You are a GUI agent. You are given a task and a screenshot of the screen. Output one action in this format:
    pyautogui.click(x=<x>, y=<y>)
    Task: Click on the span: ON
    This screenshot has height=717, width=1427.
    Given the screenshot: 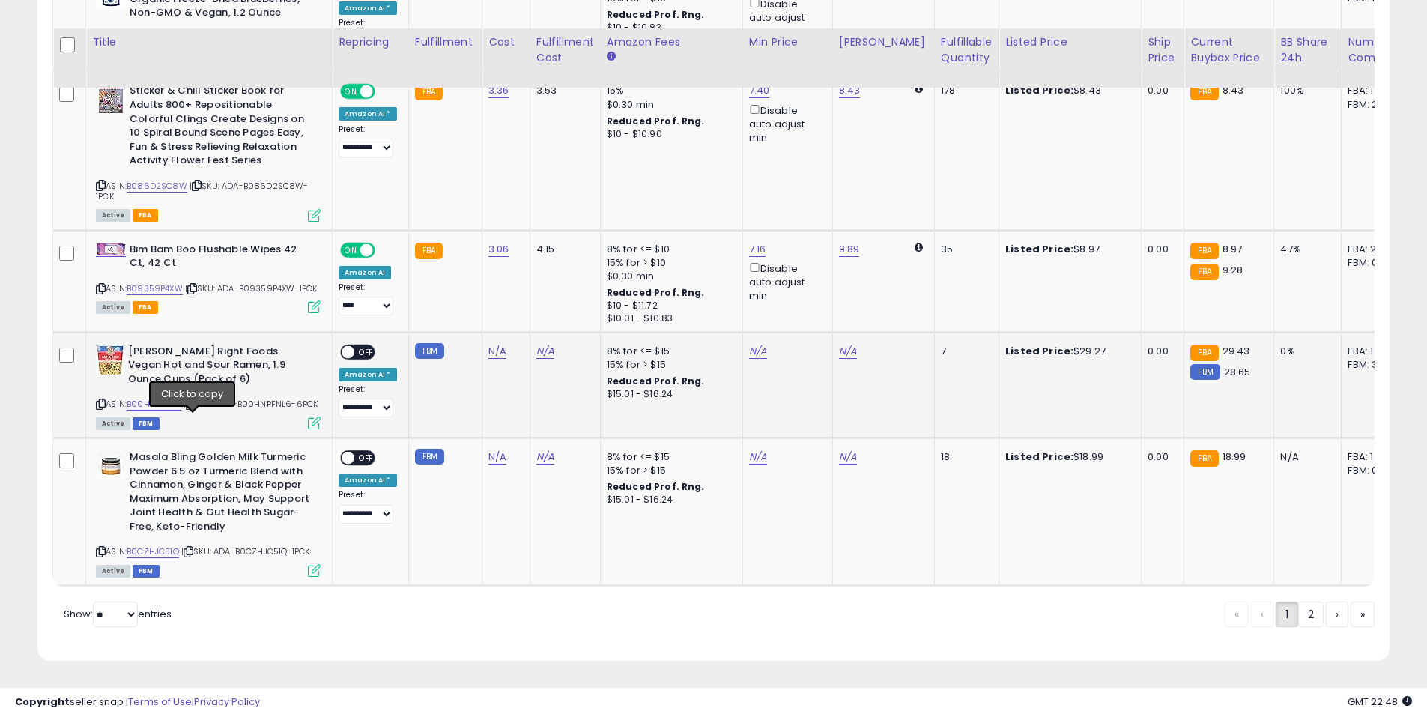 What is the action you would take?
    pyautogui.click(x=351, y=91)
    